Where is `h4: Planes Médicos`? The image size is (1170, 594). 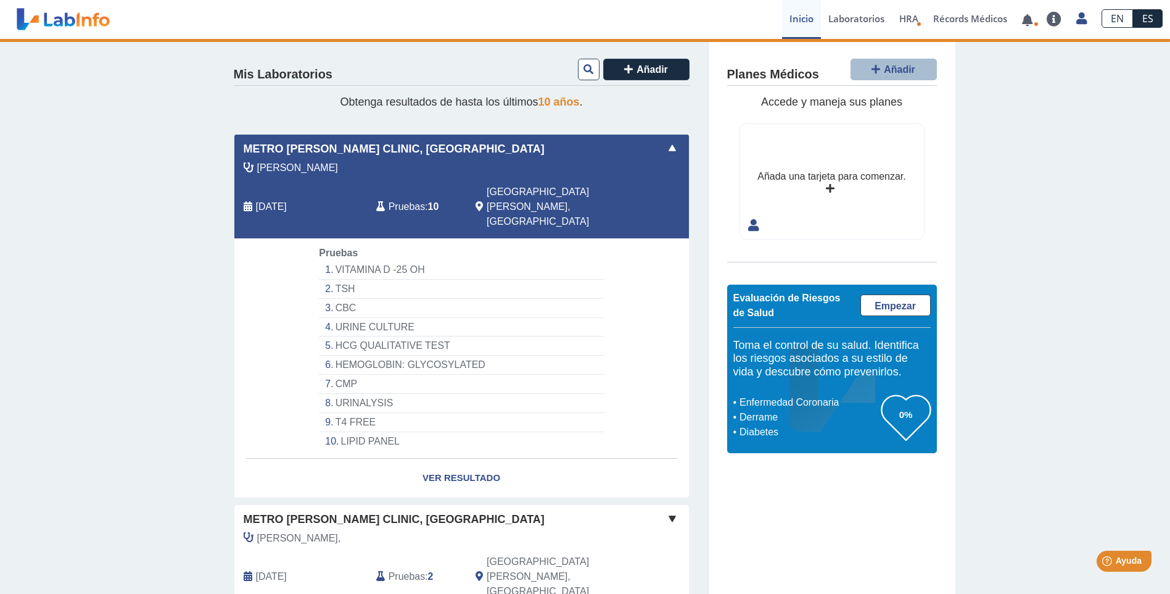 h4: Planes Médicos is located at coordinates (773, 75).